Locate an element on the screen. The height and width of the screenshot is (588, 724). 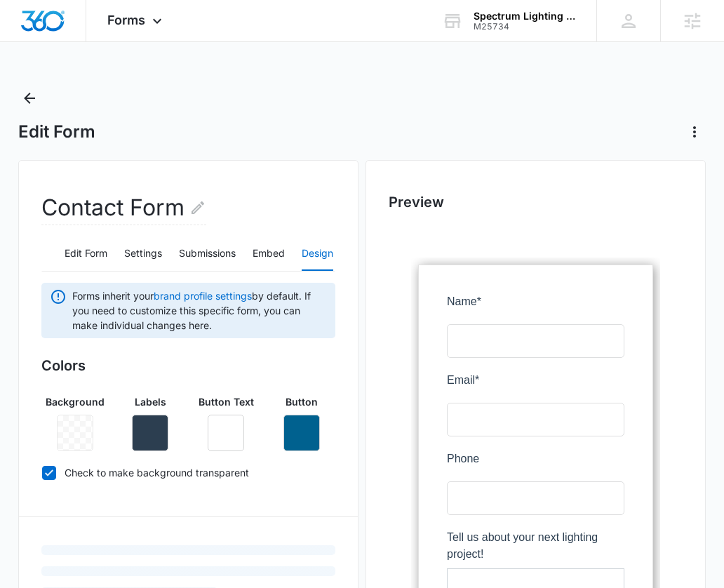
h2: Contact Form is located at coordinates (123, 208).